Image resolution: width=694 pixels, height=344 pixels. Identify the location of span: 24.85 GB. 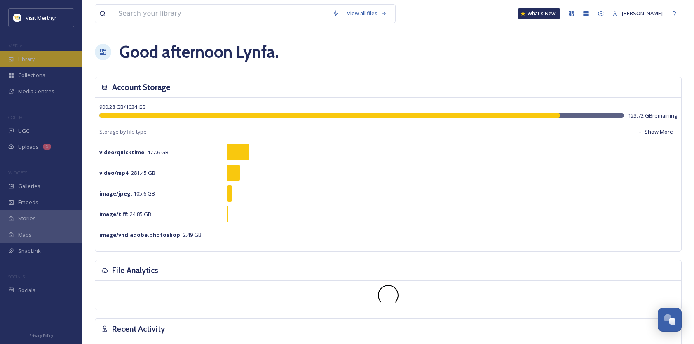
(125, 214).